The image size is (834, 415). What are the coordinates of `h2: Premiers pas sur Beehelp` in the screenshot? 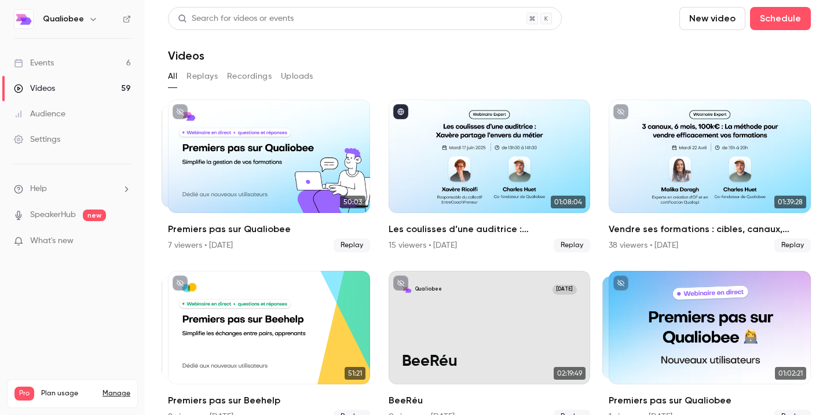 It's located at (269, 401).